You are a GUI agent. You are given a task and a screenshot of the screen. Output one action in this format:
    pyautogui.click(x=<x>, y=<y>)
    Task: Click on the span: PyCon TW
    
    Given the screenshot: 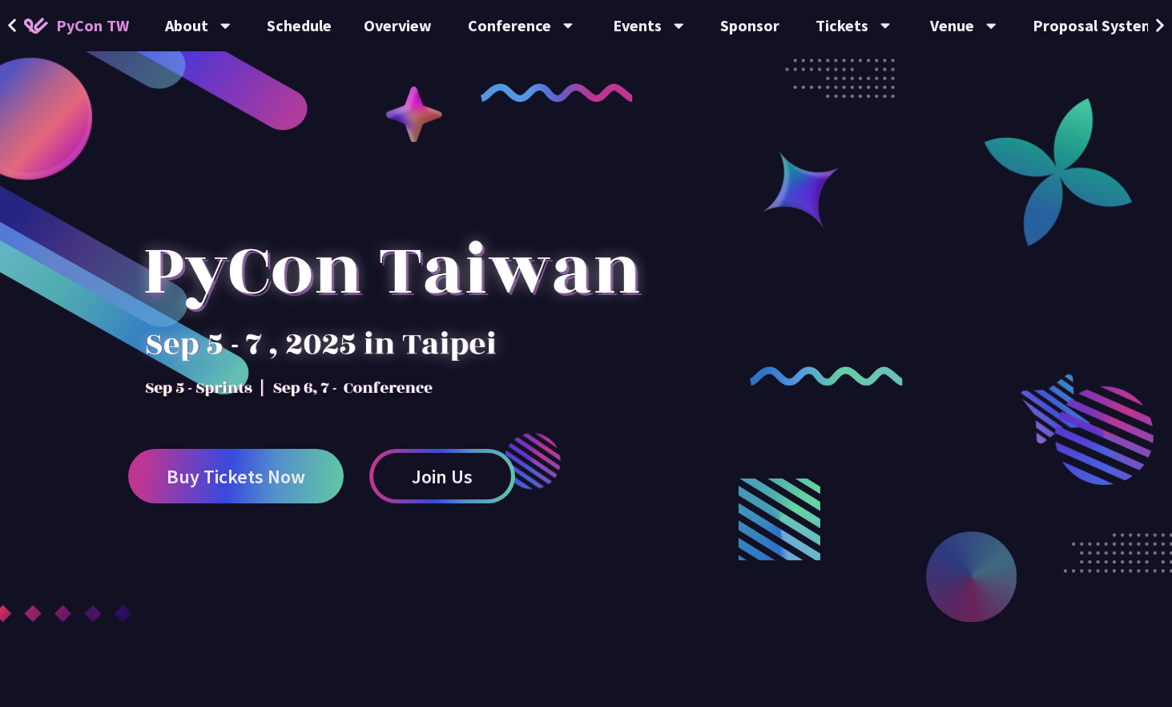 What is the action you would take?
    pyautogui.click(x=92, y=26)
    